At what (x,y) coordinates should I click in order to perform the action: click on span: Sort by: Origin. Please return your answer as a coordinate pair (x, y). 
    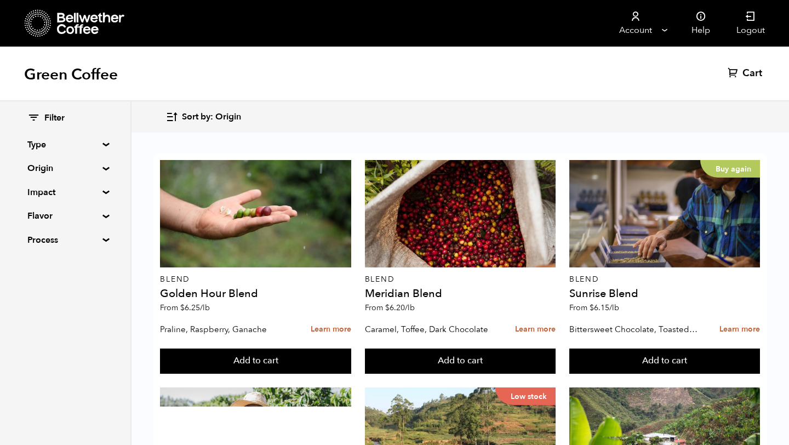
    Looking at the image, I should click on (212, 117).